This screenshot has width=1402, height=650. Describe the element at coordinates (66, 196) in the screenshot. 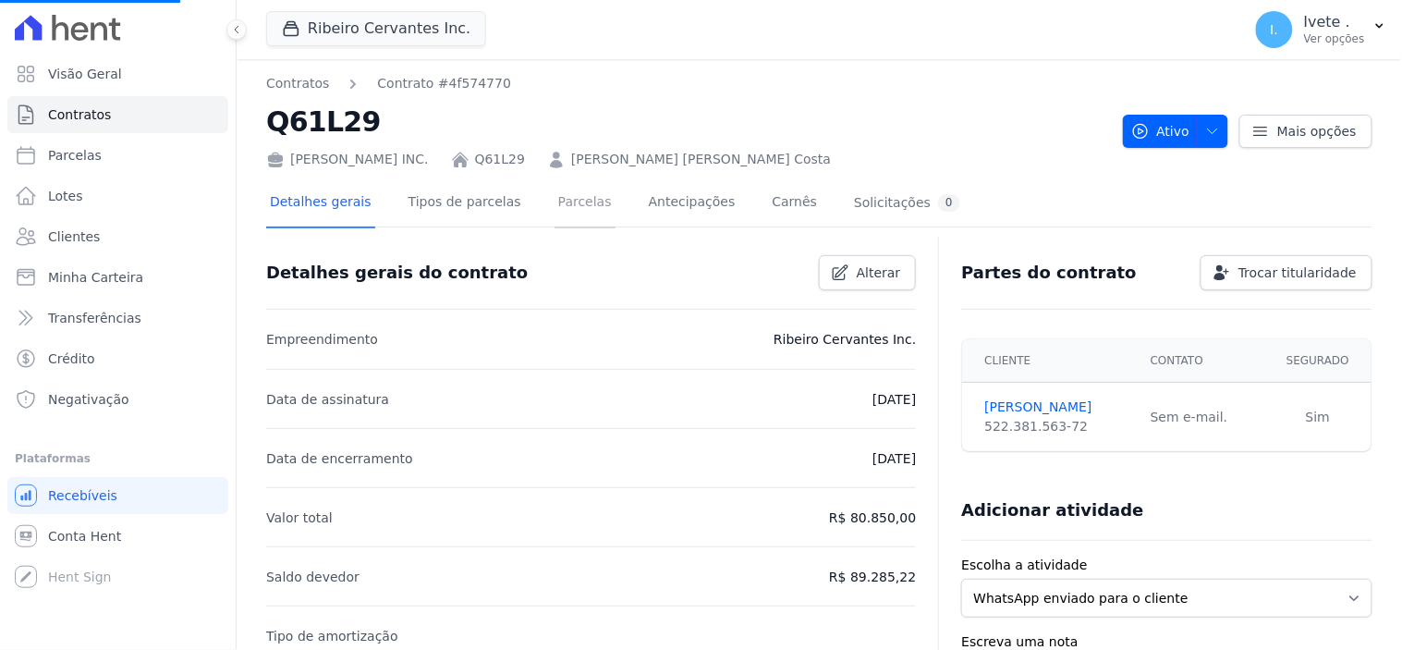

I see `span: Lotes` at that location.